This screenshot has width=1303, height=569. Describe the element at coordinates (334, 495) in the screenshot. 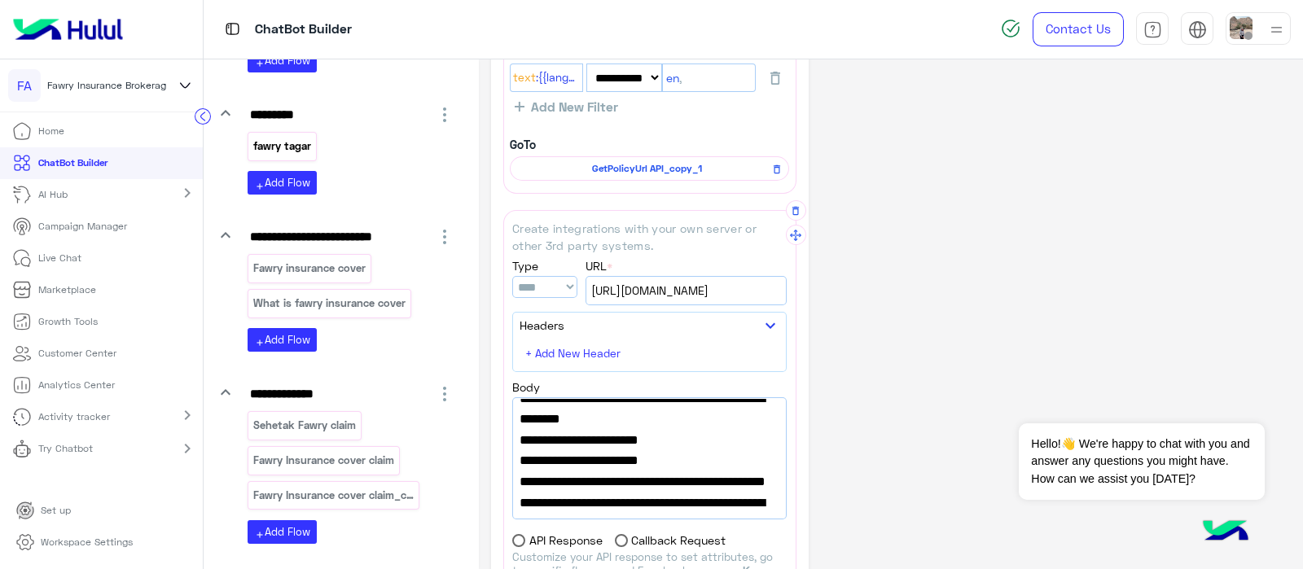

I see `p: Fawry Insurance cover claim_copy_1` at that location.